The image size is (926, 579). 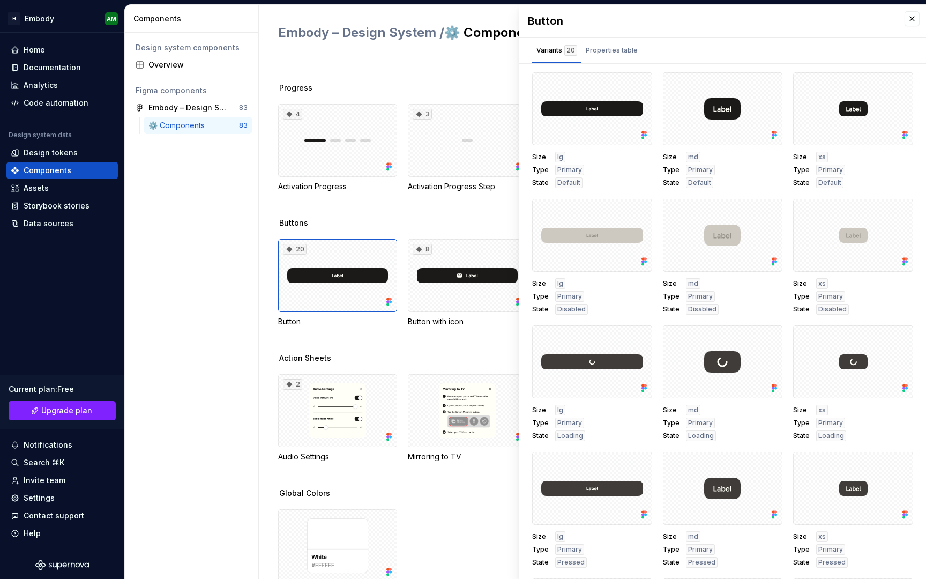 I want to click on div: 4Activation Progress, so click(x=338, y=148).